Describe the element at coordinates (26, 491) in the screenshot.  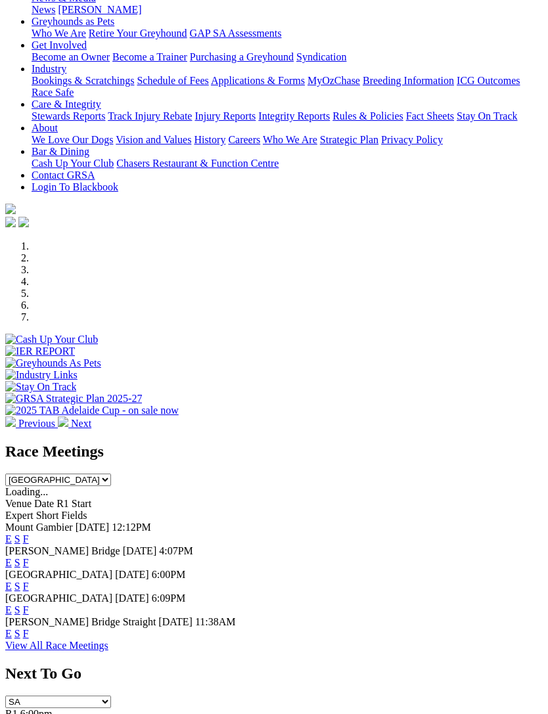
I see `span: Loading...` at that location.